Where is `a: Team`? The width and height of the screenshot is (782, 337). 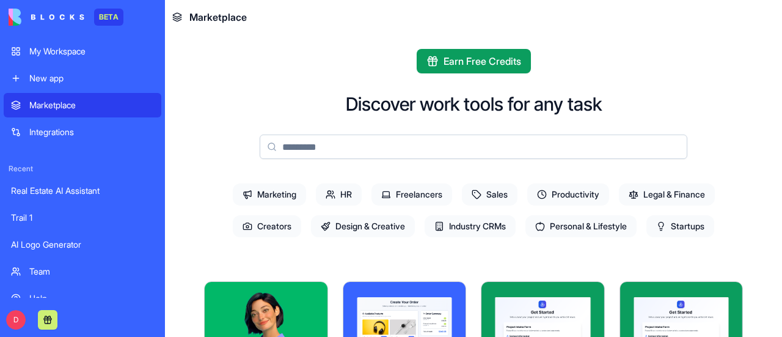
a: Team is located at coordinates (82, 271).